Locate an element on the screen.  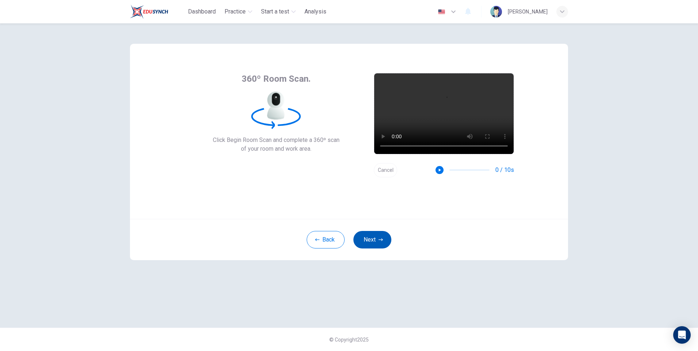
button: Start a test is located at coordinates (278, 12).